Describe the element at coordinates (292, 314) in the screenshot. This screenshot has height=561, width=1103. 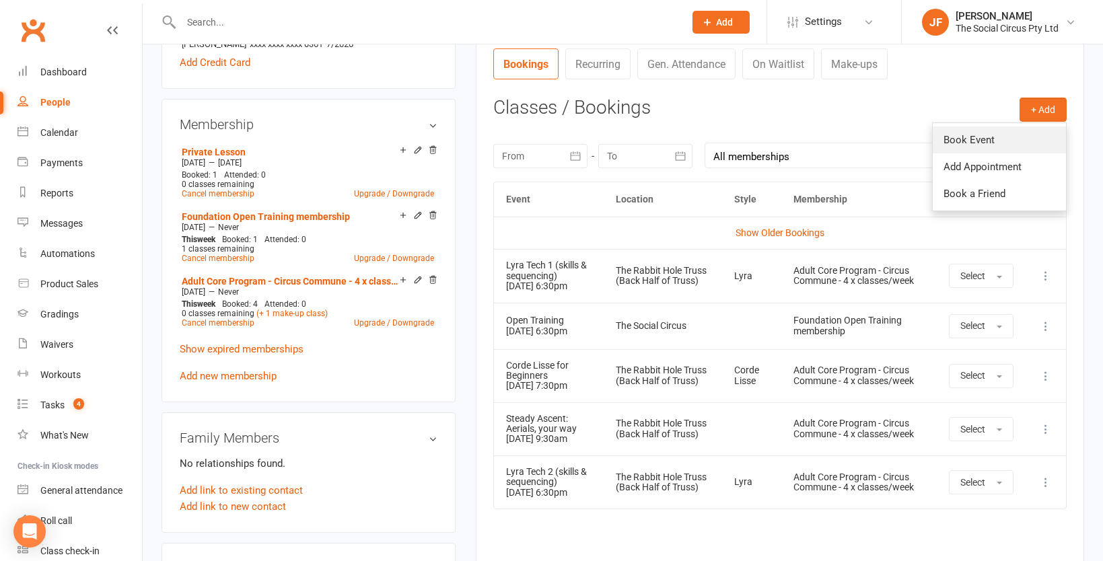
I see `a: (+ 1 make-up class)` at that location.